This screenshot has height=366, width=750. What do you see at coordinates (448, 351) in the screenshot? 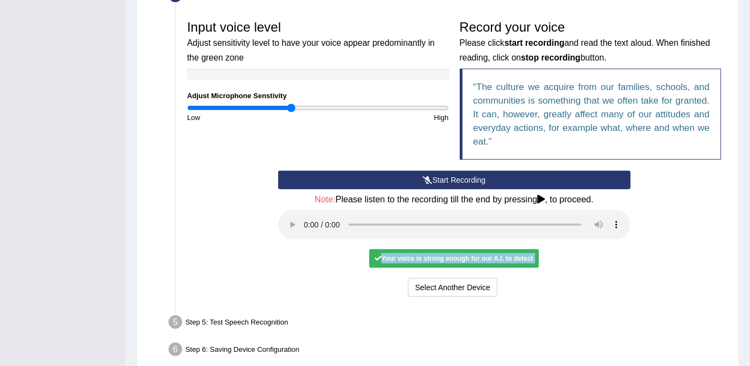
I see `div: Step 6: Saving Device Configuration` at bounding box center [448, 351].